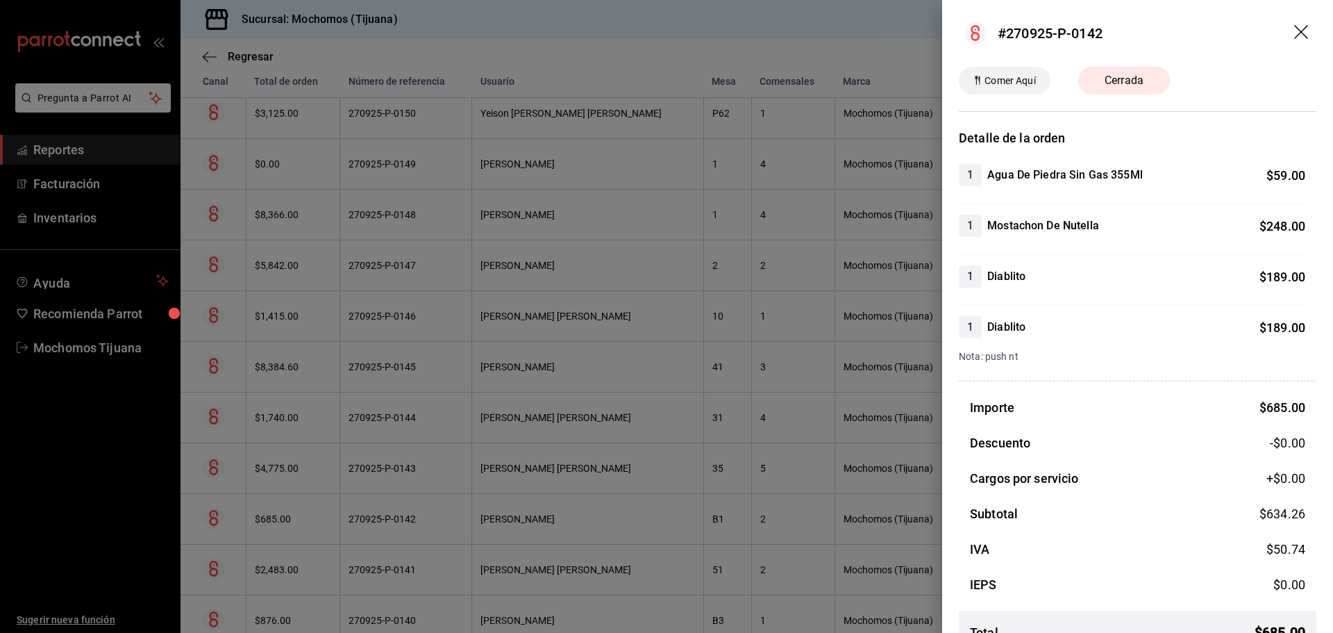 This screenshot has width=1333, height=633. Describe the element at coordinates (1043, 226) in the screenshot. I see `h4: Mostachon De Nutella` at that location.